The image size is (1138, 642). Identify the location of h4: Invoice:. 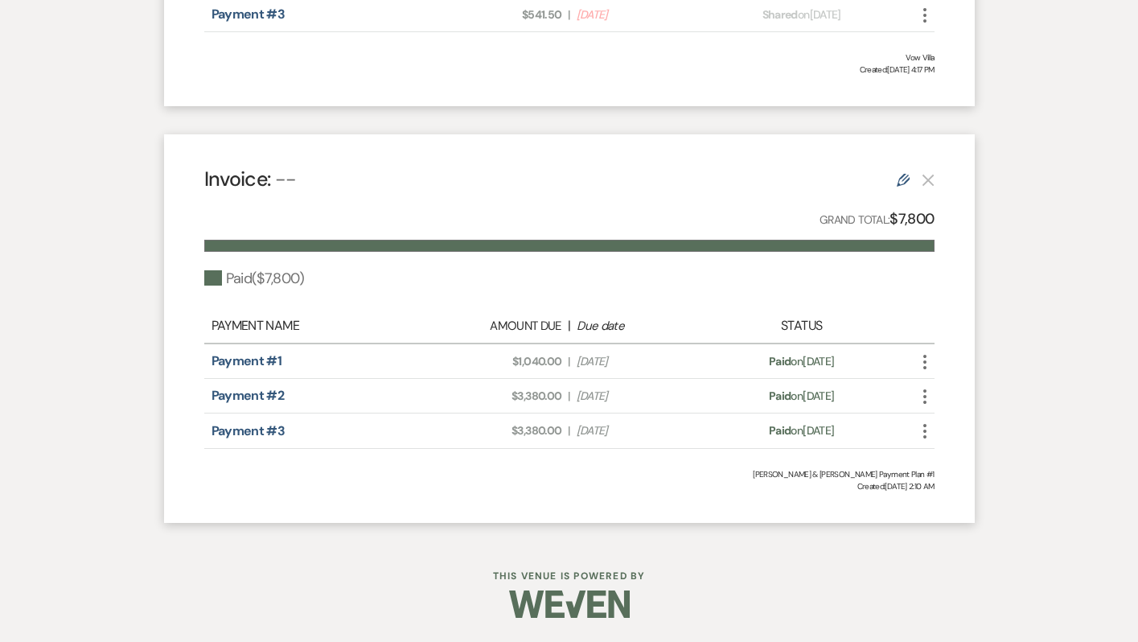
(250, 179).